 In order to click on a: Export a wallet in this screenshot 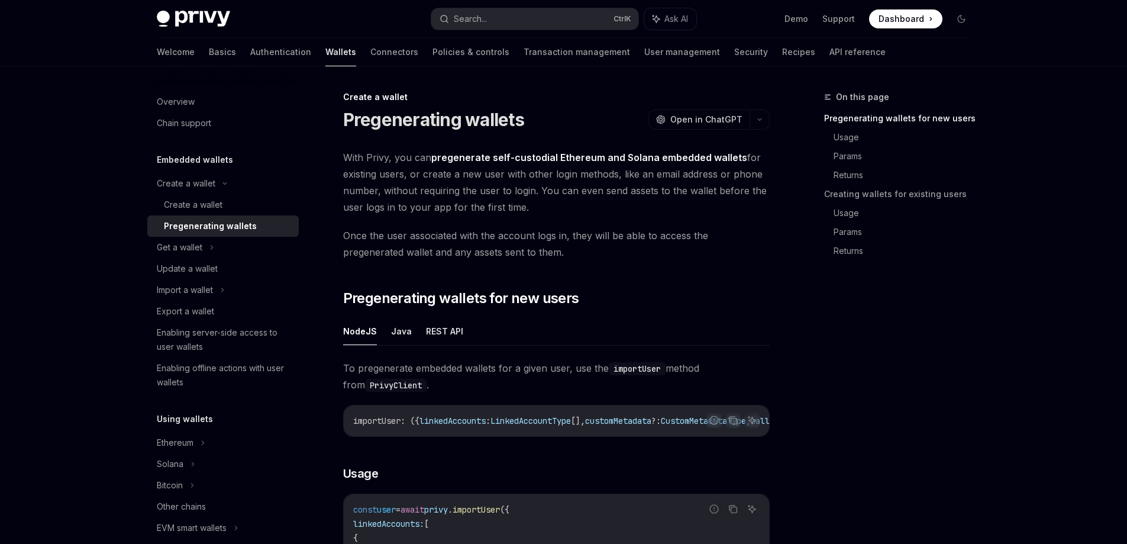, I will do `click(223, 311)`.